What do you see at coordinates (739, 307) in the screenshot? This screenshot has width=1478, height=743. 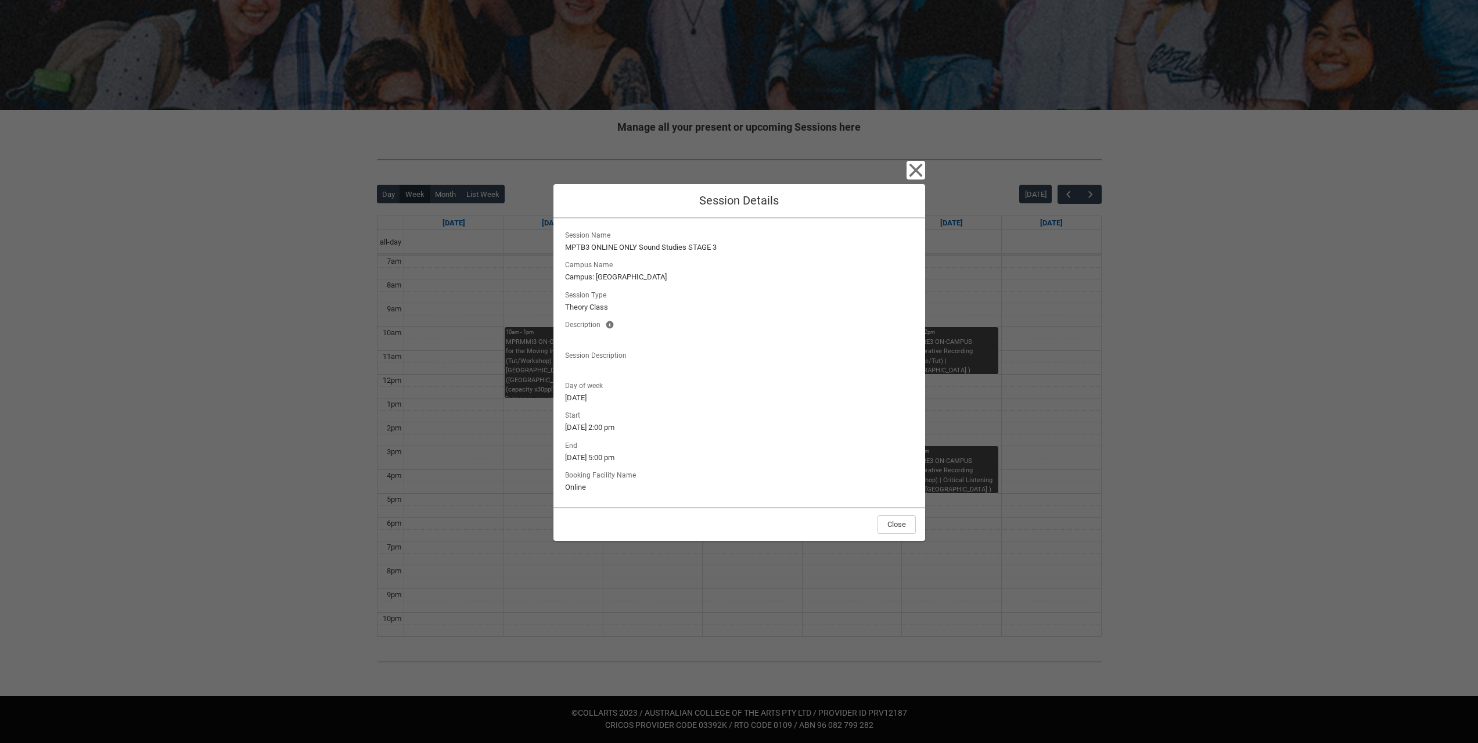 I see `lightning-formatted-text: Theory Class` at bounding box center [739, 307].